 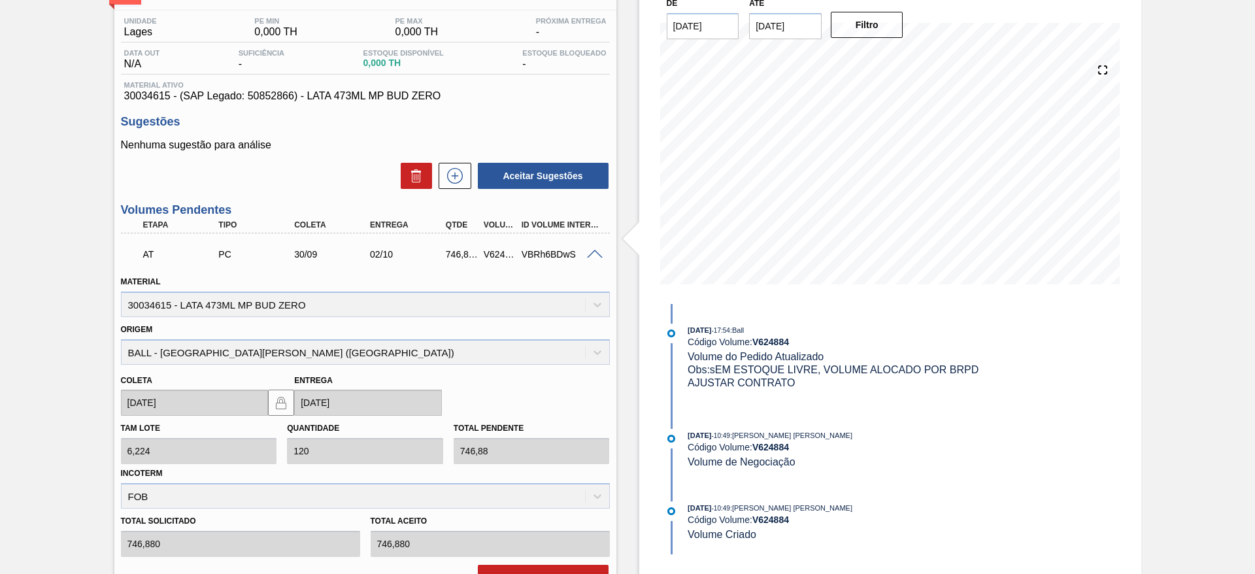 I want to click on div: Aguardando Informações de Transporte, so click(x=182, y=254).